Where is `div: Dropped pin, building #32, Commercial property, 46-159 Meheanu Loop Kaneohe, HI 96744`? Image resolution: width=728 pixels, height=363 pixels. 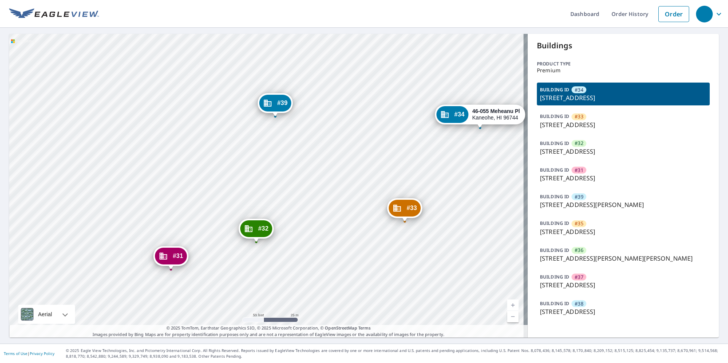 div: Dropped pin, building #32, Commercial property, 46-159 Meheanu Loop Kaneohe, HI 96744 is located at coordinates (256, 231).